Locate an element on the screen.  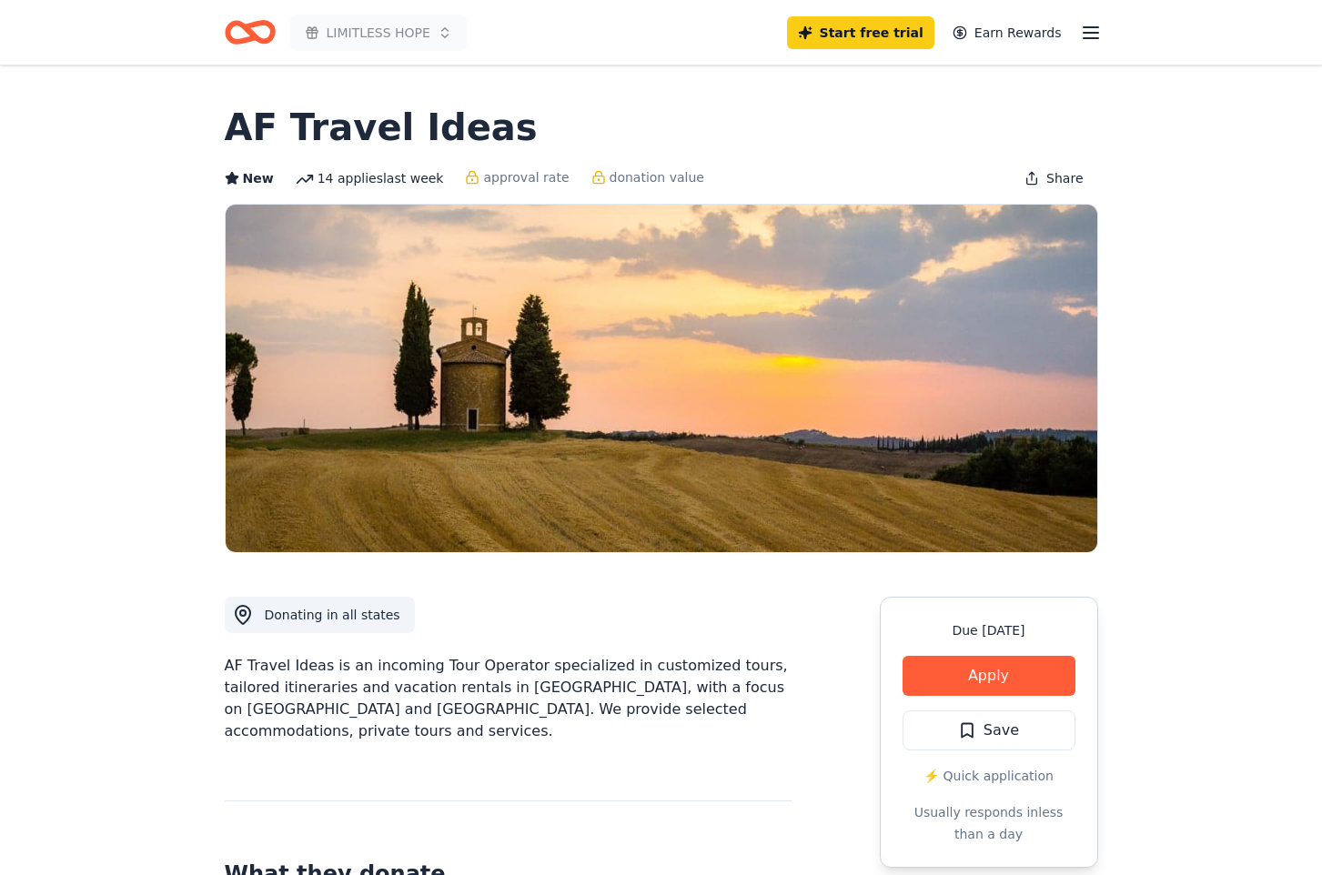
span: Donating in all states is located at coordinates (332, 615).